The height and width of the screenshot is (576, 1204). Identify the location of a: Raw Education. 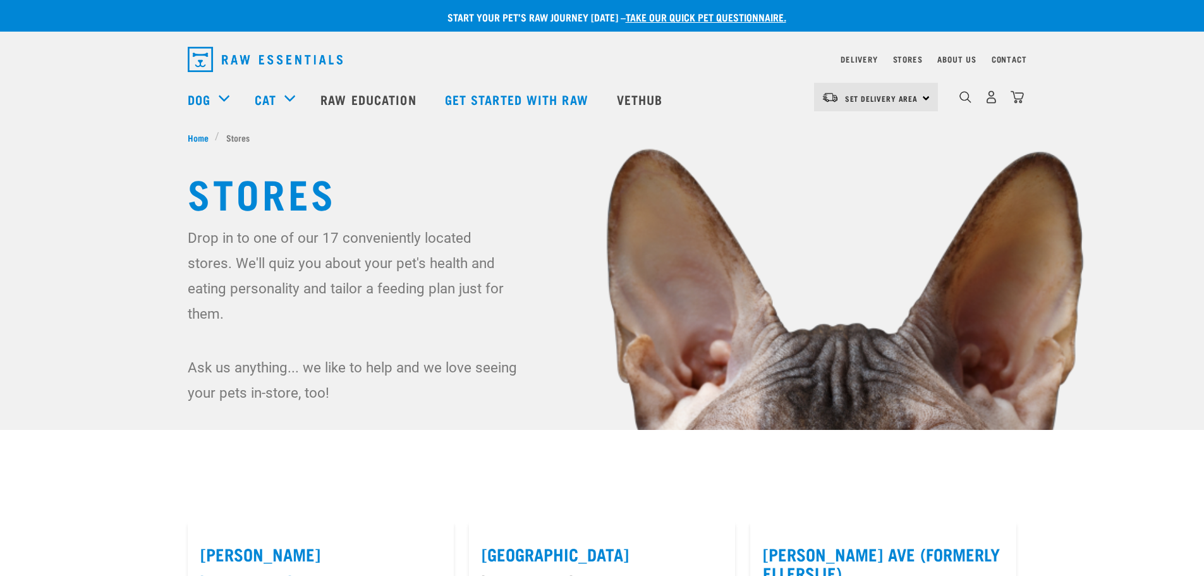
(370, 99).